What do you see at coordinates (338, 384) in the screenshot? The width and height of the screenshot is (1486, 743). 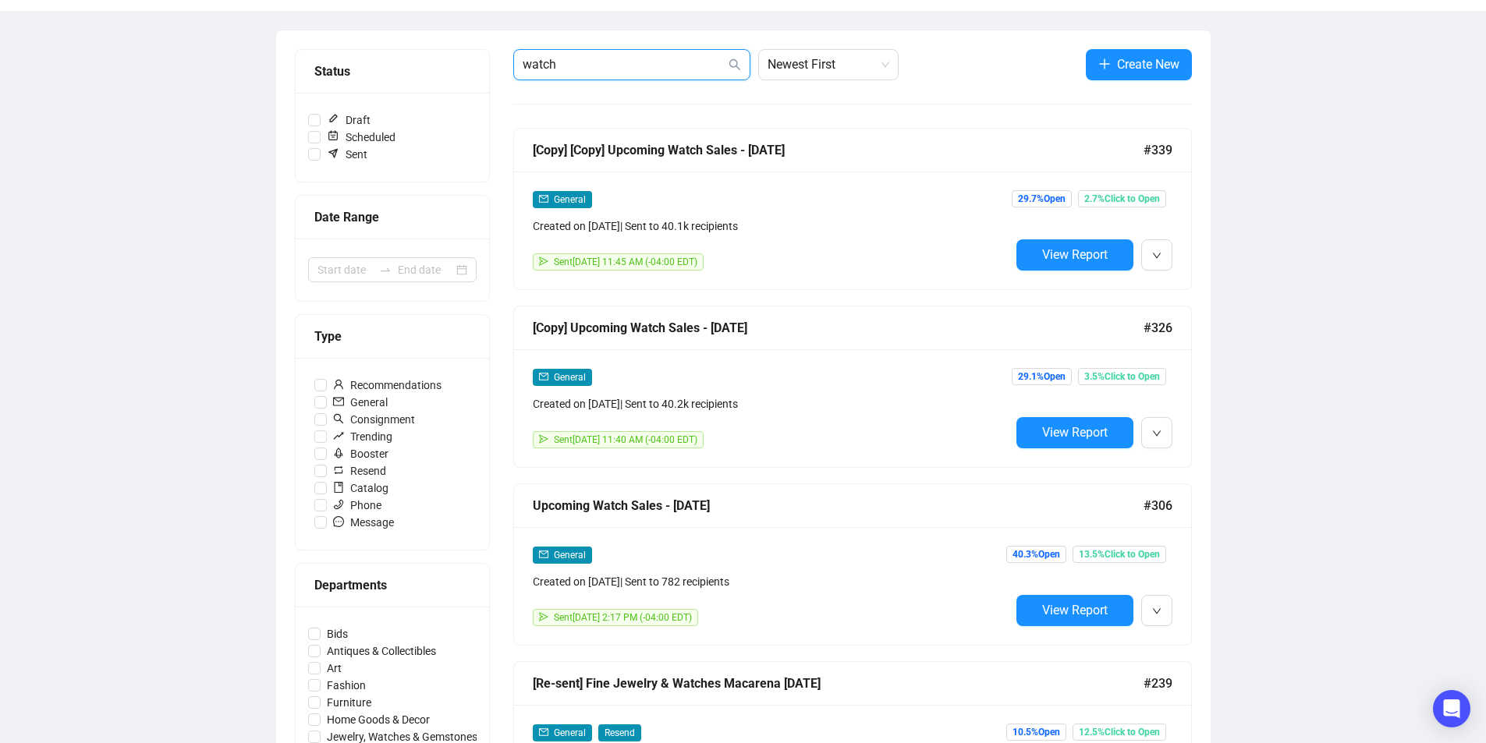 I see `span: user` at bounding box center [338, 384].